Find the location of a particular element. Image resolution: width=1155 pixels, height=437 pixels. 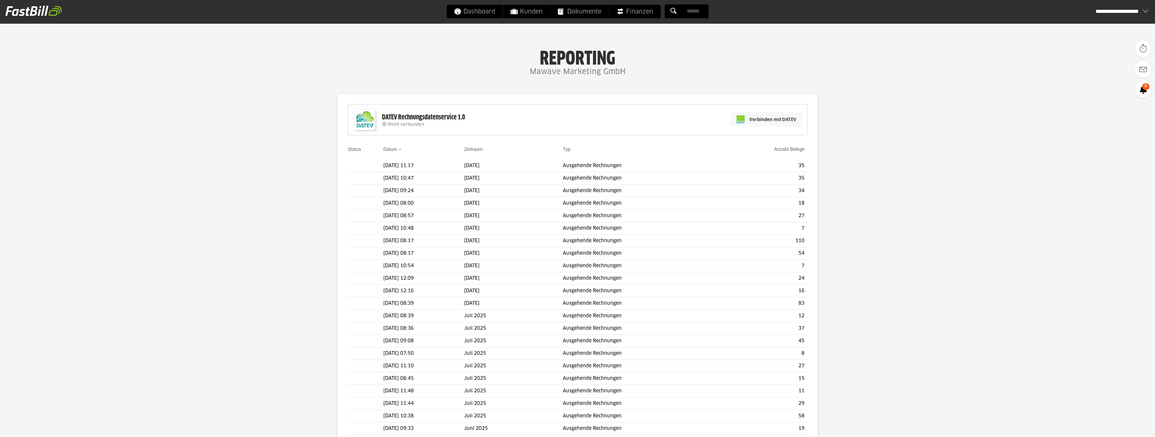

td: 34 is located at coordinates (763, 191).